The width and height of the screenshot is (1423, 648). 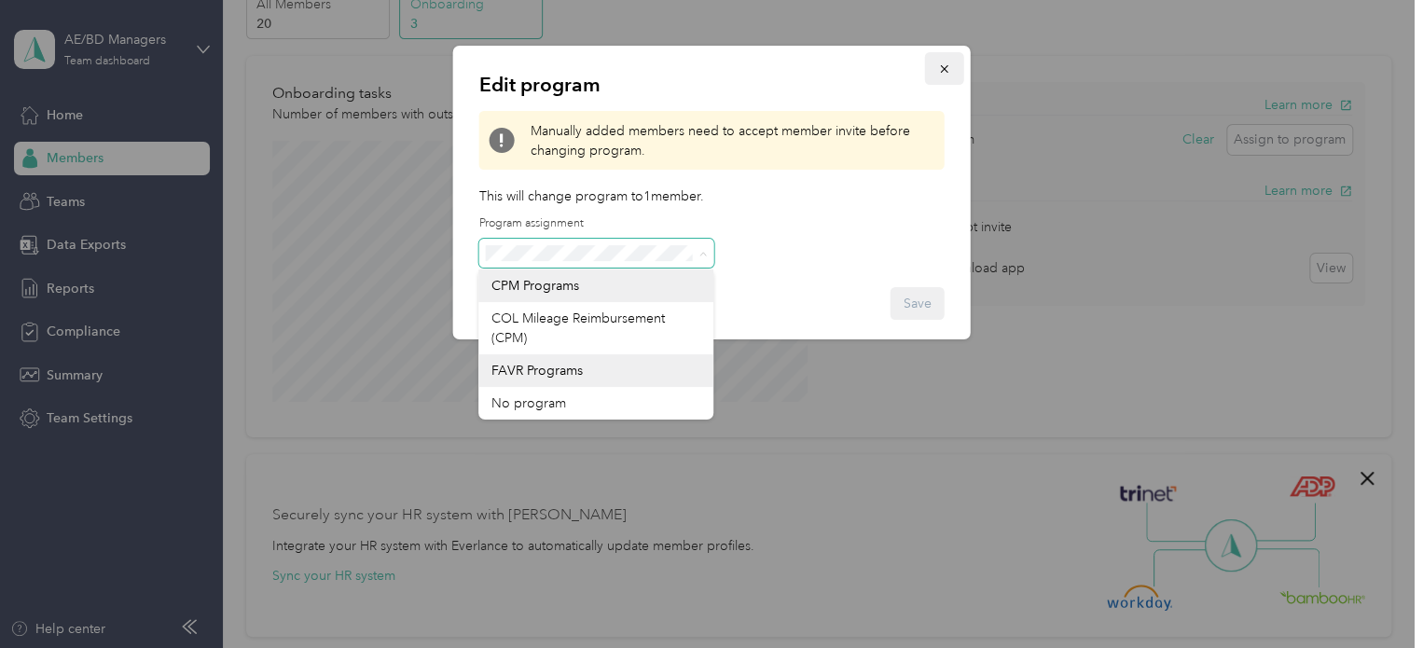 What do you see at coordinates (712, 85) in the screenshot?
I see `p: Edit program` at bounding box center [712, 85].